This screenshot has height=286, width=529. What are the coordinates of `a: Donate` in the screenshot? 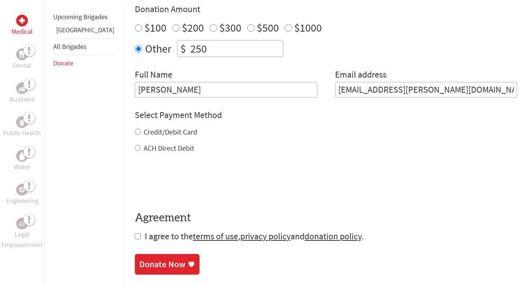 It's located at (63, 63).